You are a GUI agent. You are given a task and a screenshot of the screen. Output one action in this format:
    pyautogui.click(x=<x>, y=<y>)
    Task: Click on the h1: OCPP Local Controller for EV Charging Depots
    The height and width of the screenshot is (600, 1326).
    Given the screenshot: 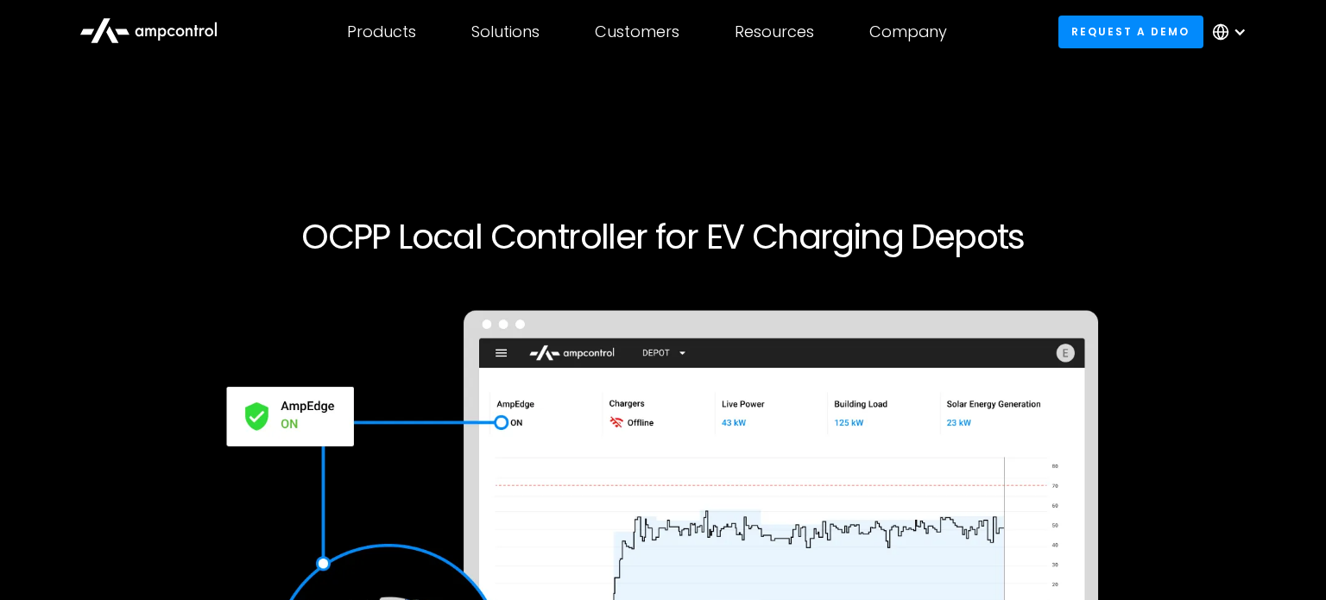 What is the action you would take?
    pyautogui.click(x=663, y=237)
    